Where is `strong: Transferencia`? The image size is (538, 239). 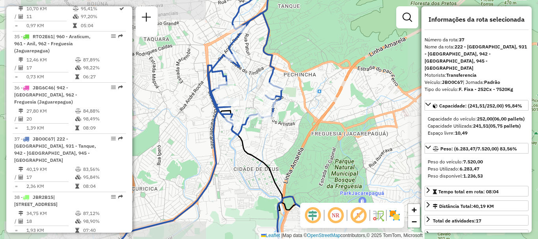 strong: Transferencia is located at coordinates (461, 75).